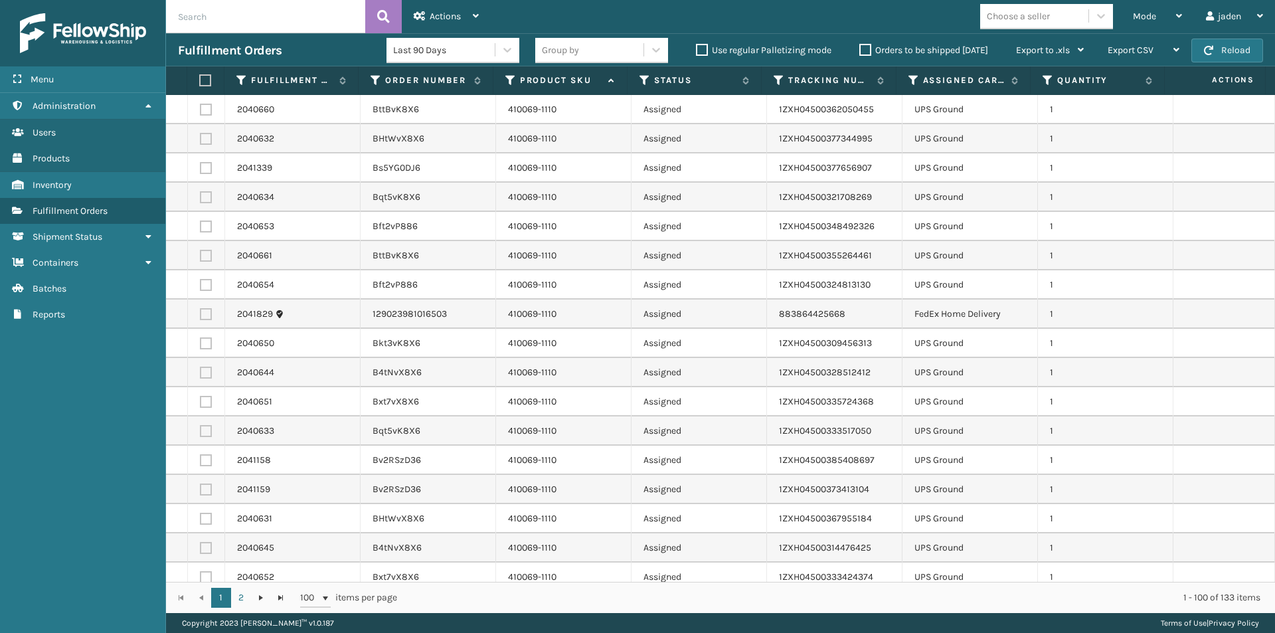  Describe the element at coordinates (254, 256) in the screenshot. I see `a: 2040661` at that location.